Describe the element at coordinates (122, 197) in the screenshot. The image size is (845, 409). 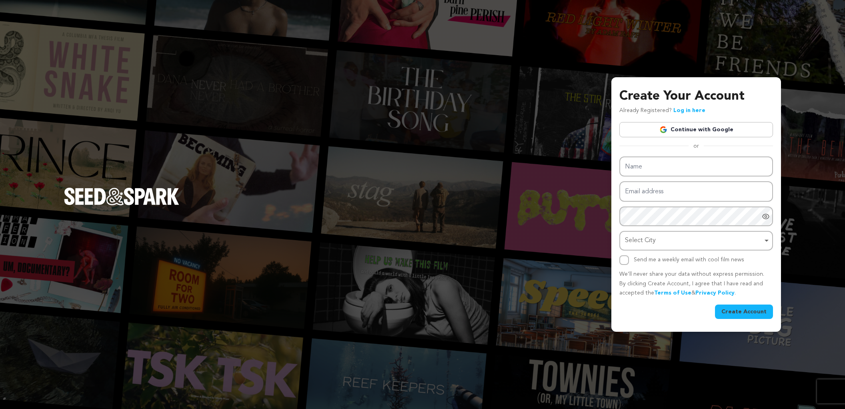
I see `img: Seed&Spark Logo` at that location.